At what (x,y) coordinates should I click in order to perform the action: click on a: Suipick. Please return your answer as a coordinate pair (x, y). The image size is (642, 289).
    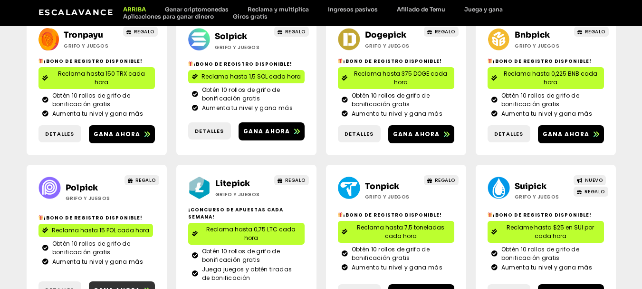
    Looking at the image, I should click on (530, 186).